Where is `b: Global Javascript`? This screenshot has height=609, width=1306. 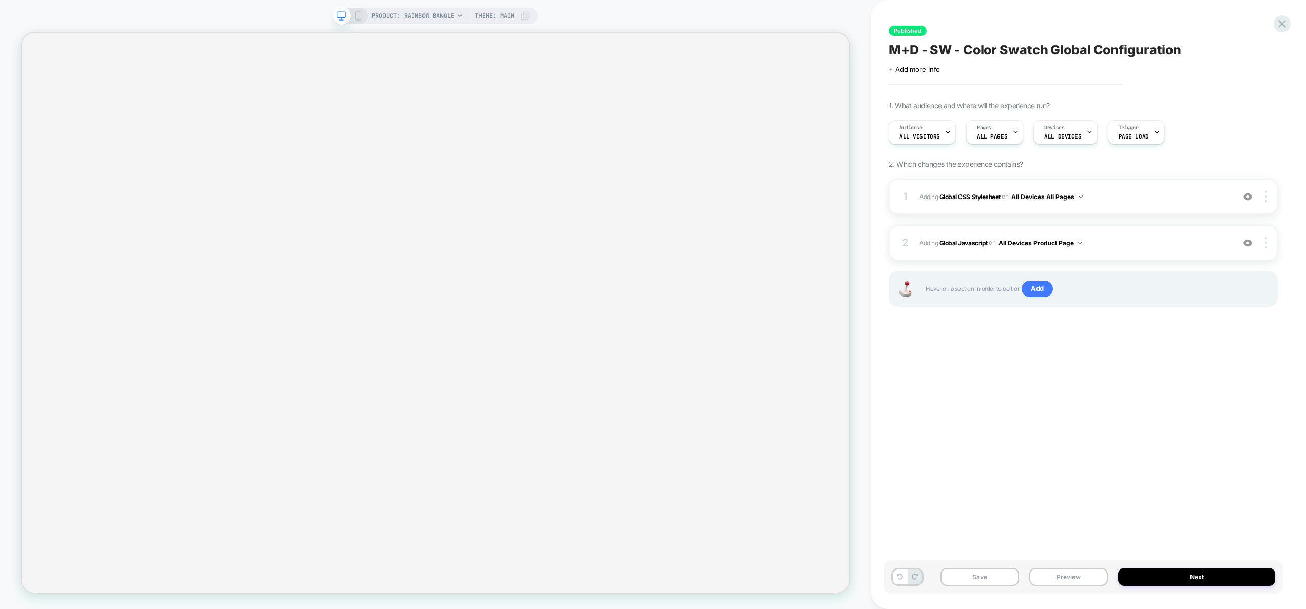
b: Global Javascript is located at coordinates (964, 242).